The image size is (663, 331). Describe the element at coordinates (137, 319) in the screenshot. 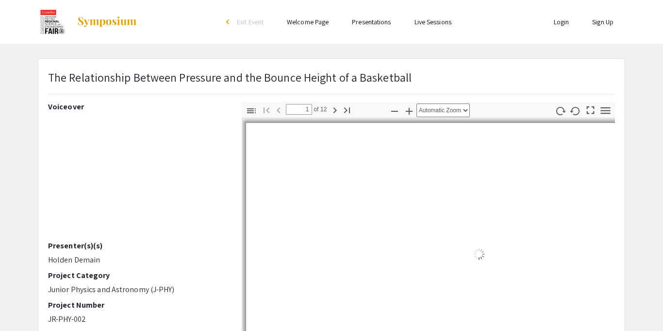

I see `p: JR-PHY-002` at that location.